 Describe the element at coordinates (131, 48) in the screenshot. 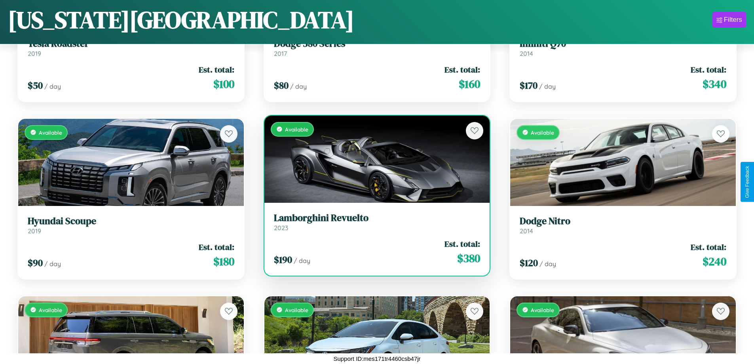

I see `a: Tesla Roadster2019` at that location.